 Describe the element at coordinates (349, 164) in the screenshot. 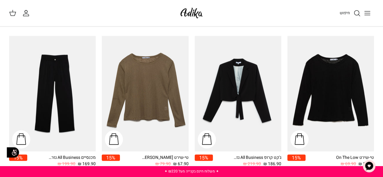

I see `span: 69.90 ₪` at that location.